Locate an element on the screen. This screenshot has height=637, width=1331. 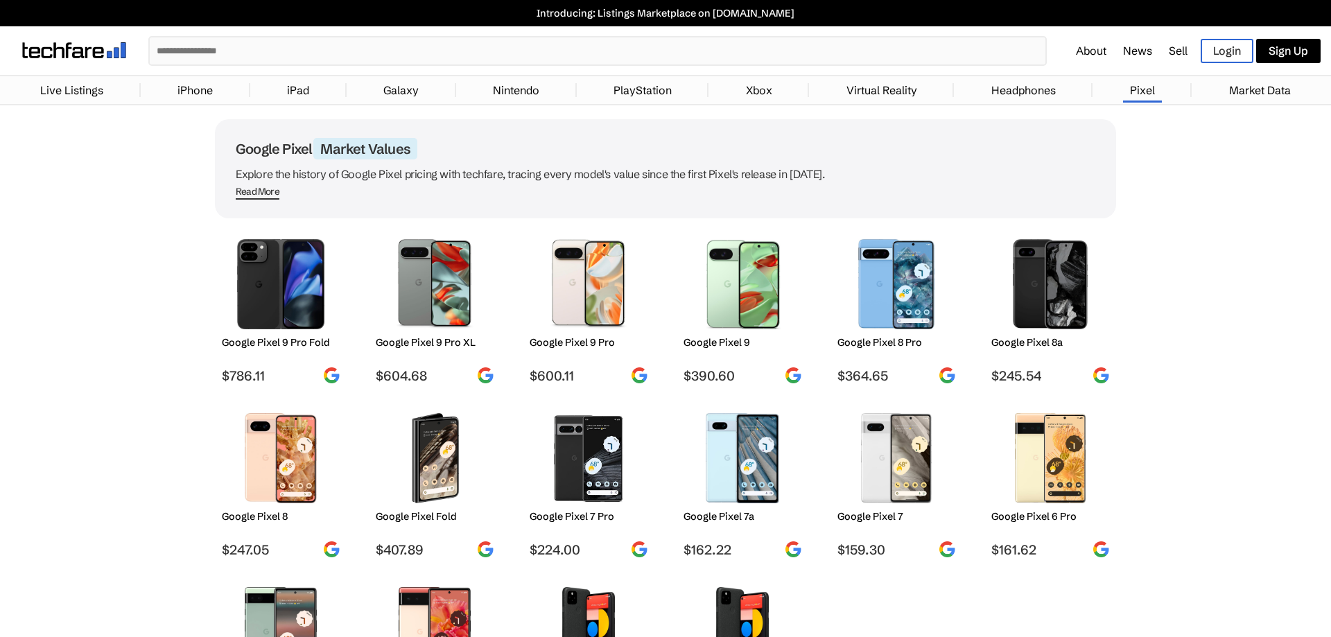
a: Virtual Reality is located at coordinates (882, 90).